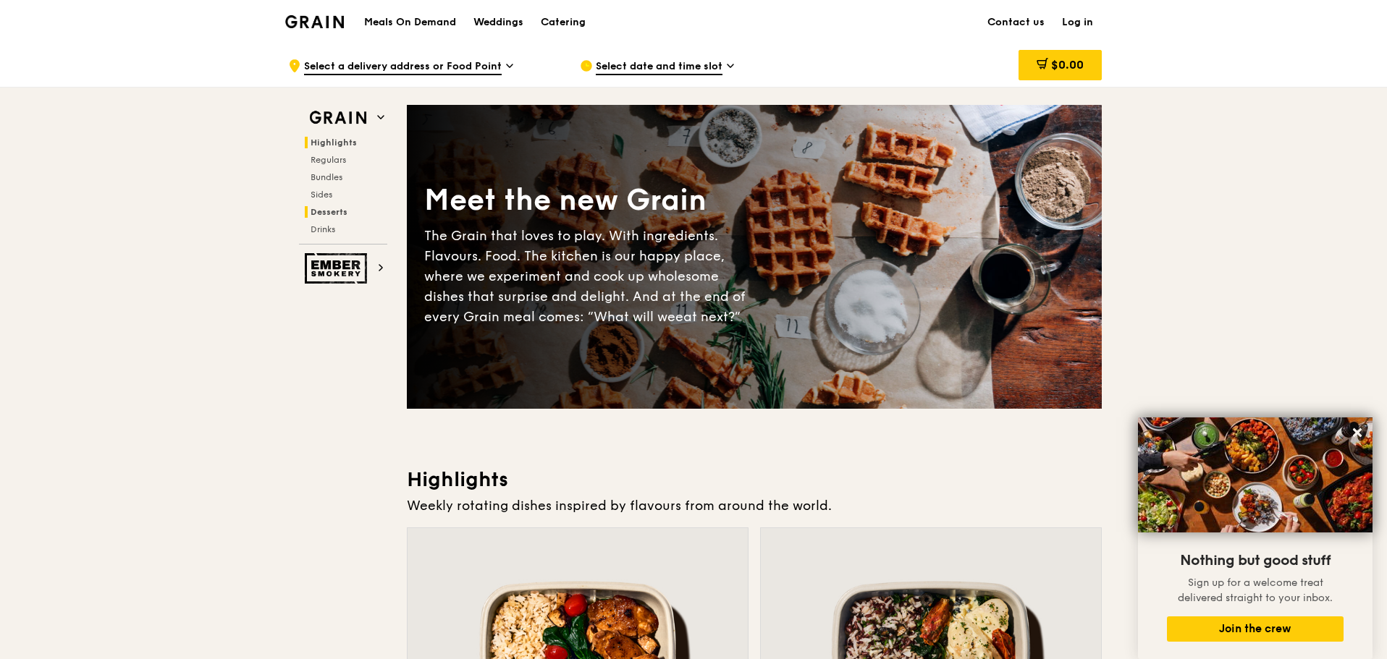 The width and height of the screenshot is (1387, 659). Describe the element at coordinates (498, 22) in the screenshot. I see `div: Weddings` at that location.